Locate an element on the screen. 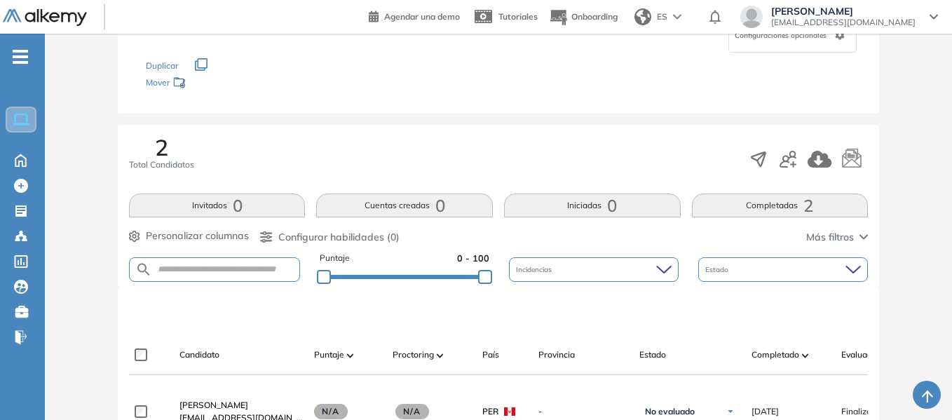 This screenshot has height=420, width=952. button: Más filtros is located at coordinates (837, 237).